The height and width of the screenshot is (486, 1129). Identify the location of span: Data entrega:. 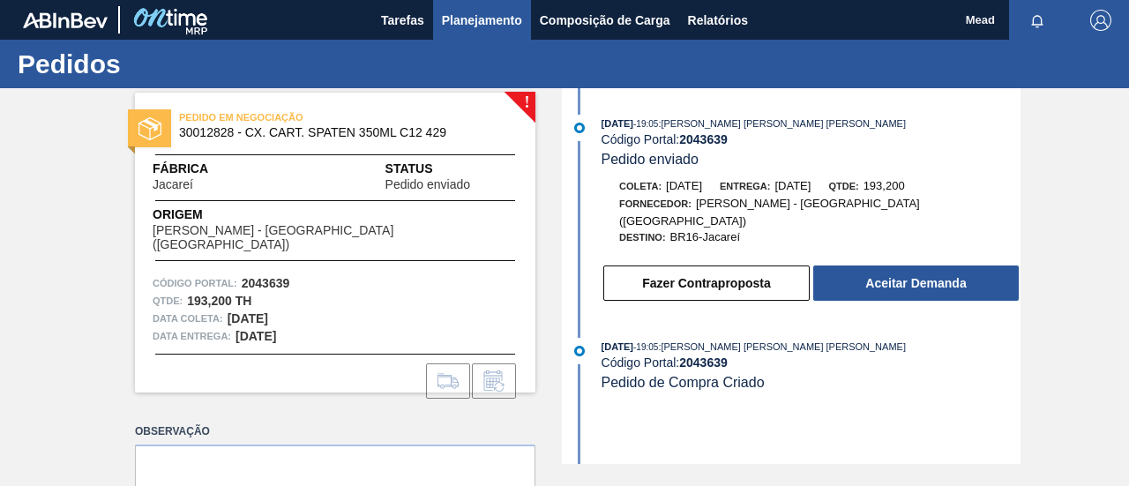
(191, 336).